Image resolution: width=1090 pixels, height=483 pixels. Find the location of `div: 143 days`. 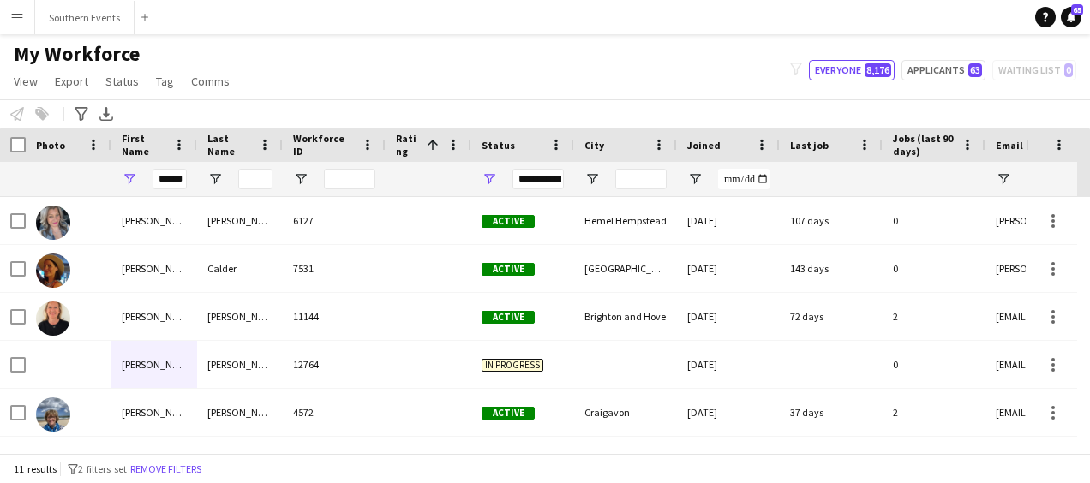

div: 143 days is located at coordinates (831, 268).